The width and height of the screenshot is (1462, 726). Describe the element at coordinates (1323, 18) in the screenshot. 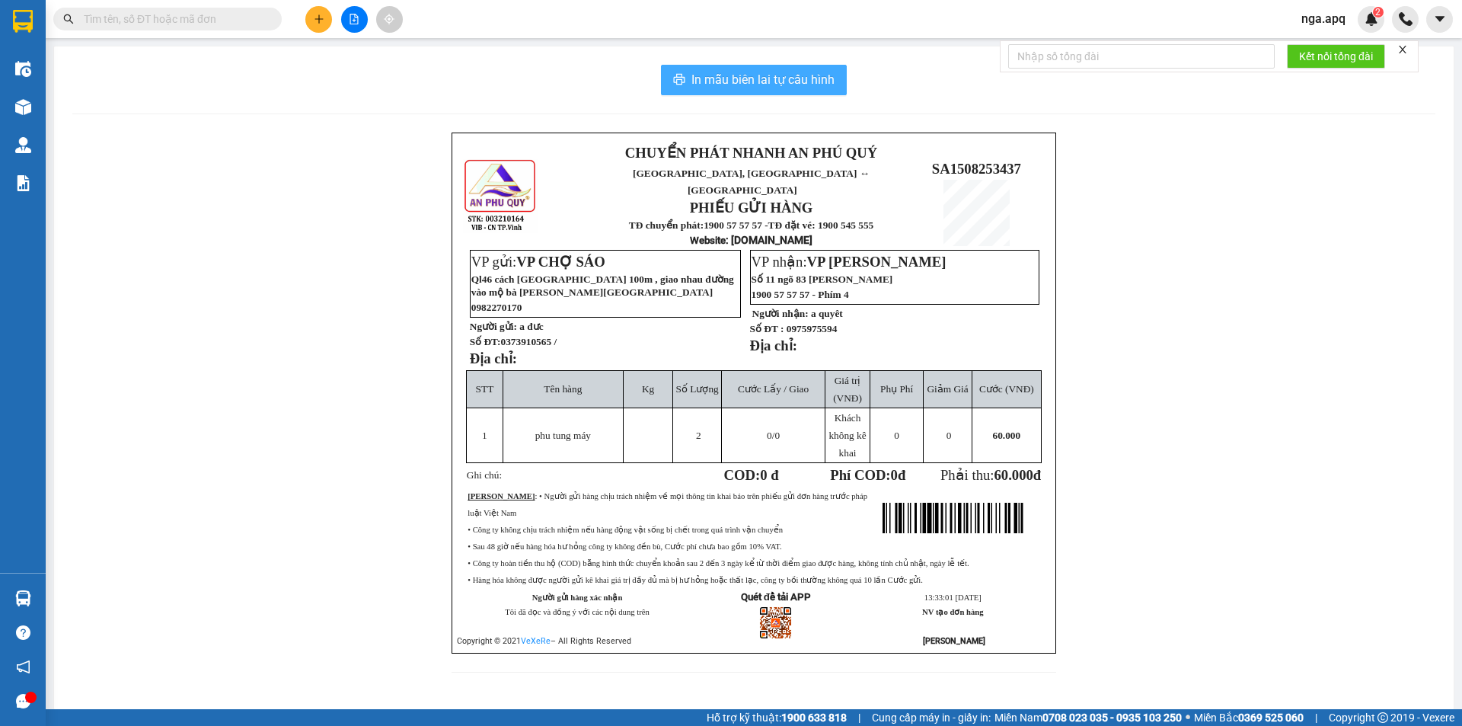

I see `span: nga.apq` at that location.